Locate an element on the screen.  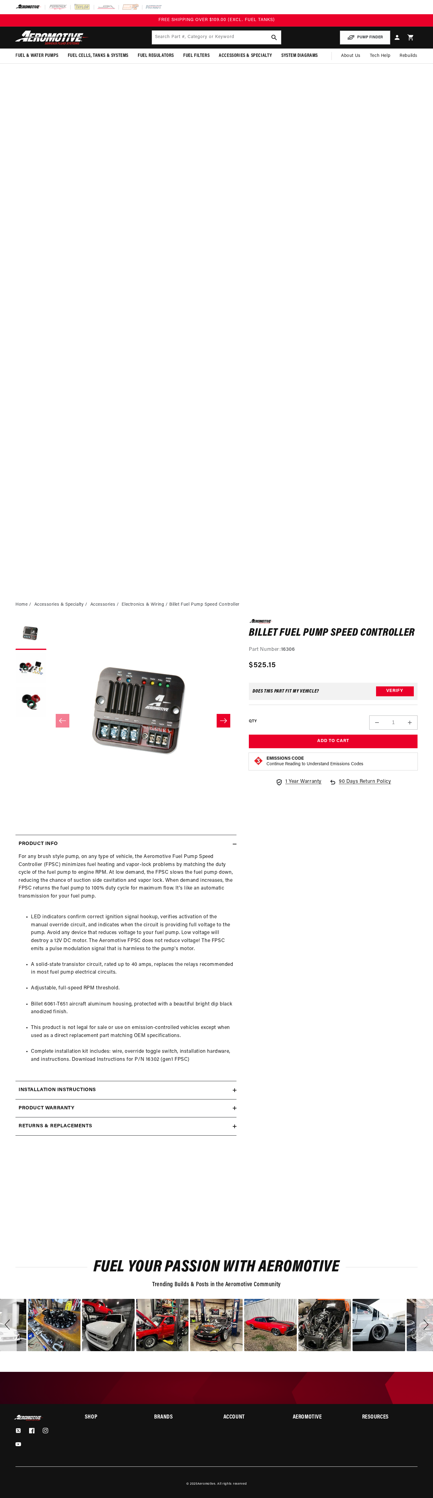
span: Fuel Filters is located at coordinates (196, 56).